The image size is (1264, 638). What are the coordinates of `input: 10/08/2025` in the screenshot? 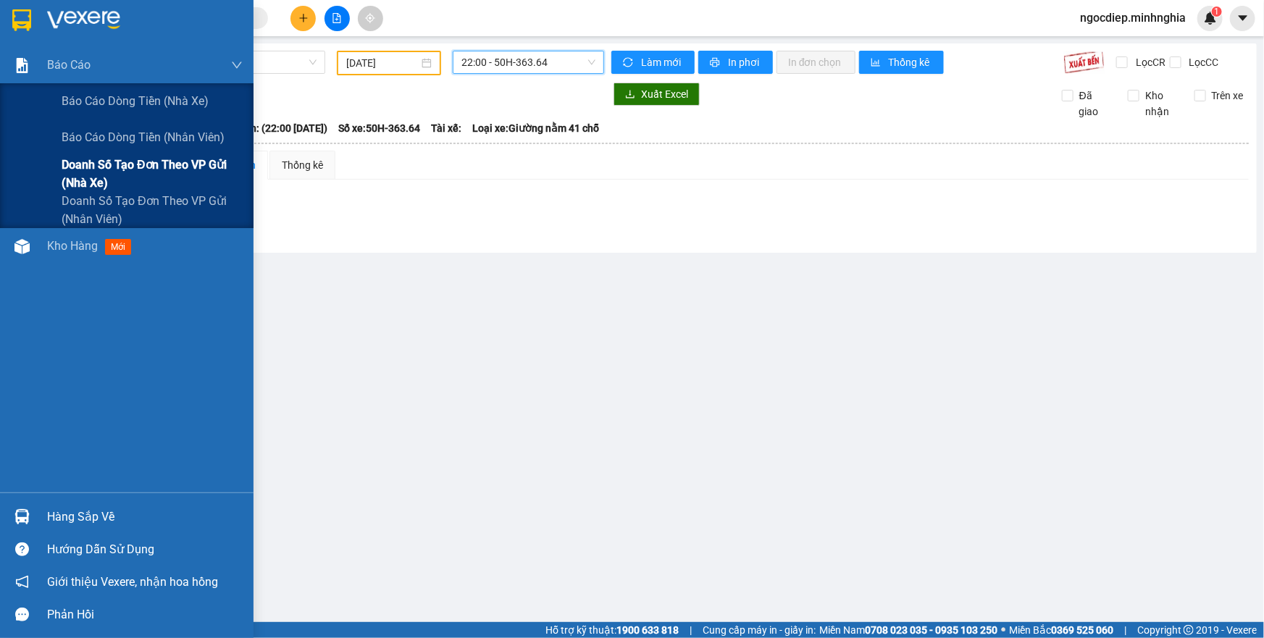 It's located at (383, 63).